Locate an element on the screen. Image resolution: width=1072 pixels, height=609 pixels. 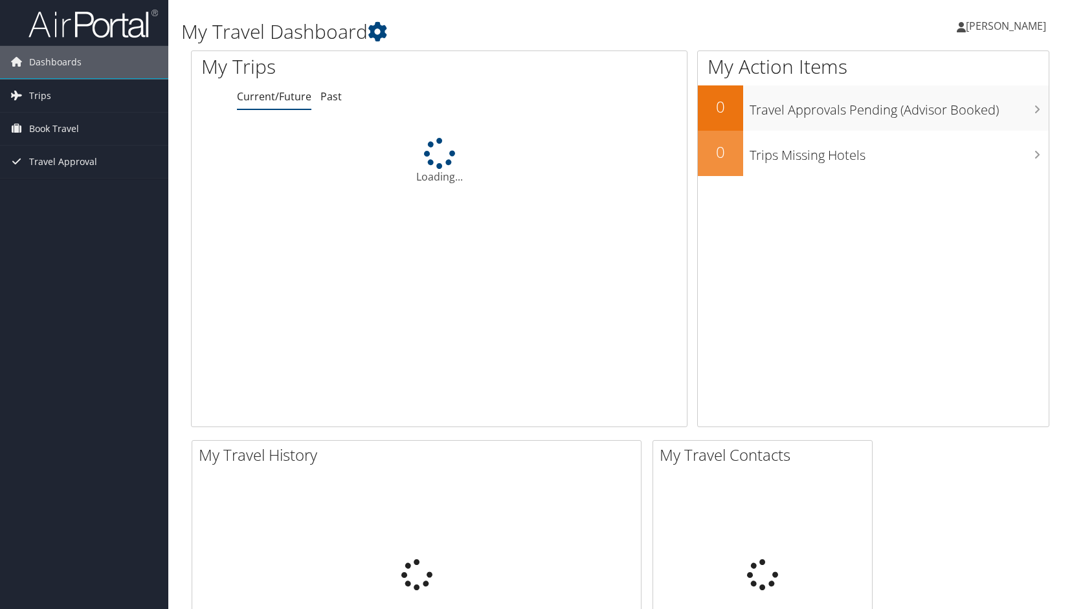
h2: My Travel Contacts is located at coordinates (766, 455).